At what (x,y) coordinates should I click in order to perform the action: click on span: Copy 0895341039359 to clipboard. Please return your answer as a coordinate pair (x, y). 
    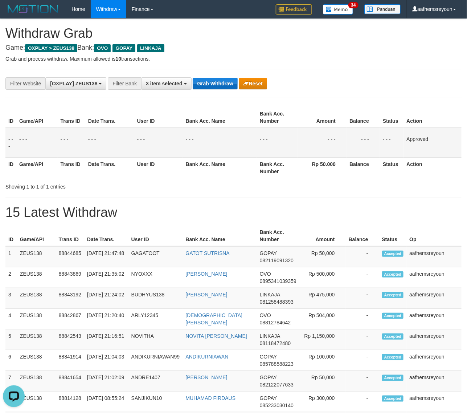
    Looking at the image, I should click on (278, 281).